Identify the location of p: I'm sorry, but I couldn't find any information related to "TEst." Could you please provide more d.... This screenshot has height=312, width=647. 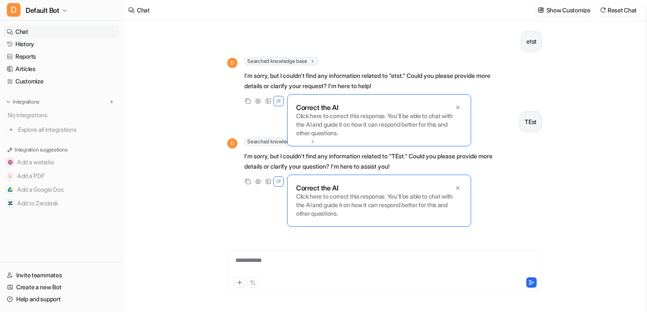
(369, 161).